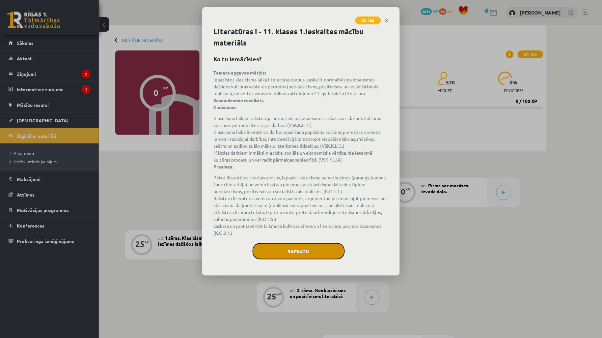 This screenshot has width=602, height=338. I want to click on strong: Zināšanas:, so click(225, 107).